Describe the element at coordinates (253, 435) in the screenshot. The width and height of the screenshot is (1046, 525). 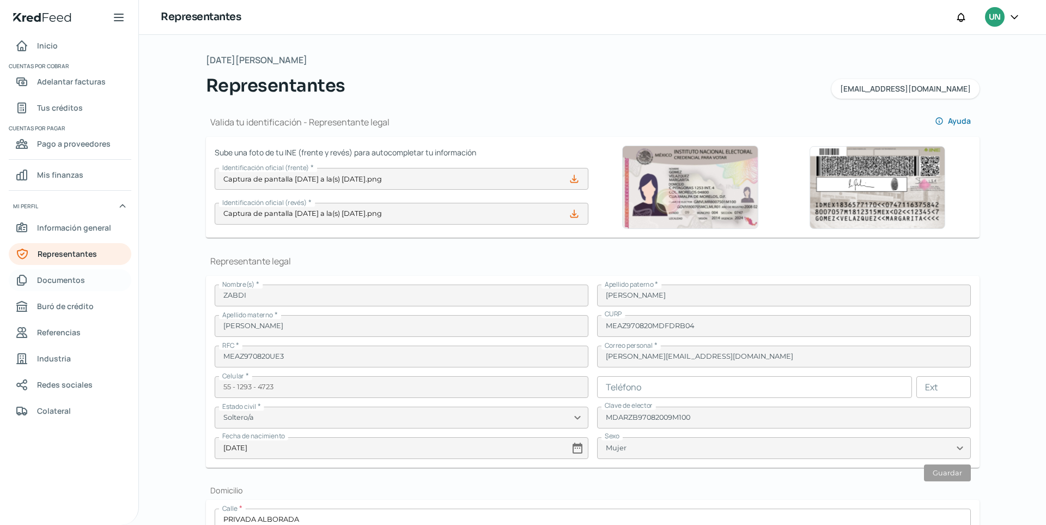
I see `span: Fecha de nacimiento` at that location.